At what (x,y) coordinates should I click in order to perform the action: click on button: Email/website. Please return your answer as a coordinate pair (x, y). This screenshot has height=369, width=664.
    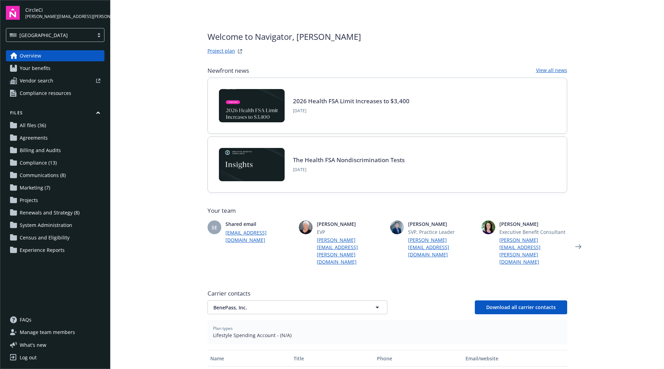
    Looking at the image, I should click on (515, 358).